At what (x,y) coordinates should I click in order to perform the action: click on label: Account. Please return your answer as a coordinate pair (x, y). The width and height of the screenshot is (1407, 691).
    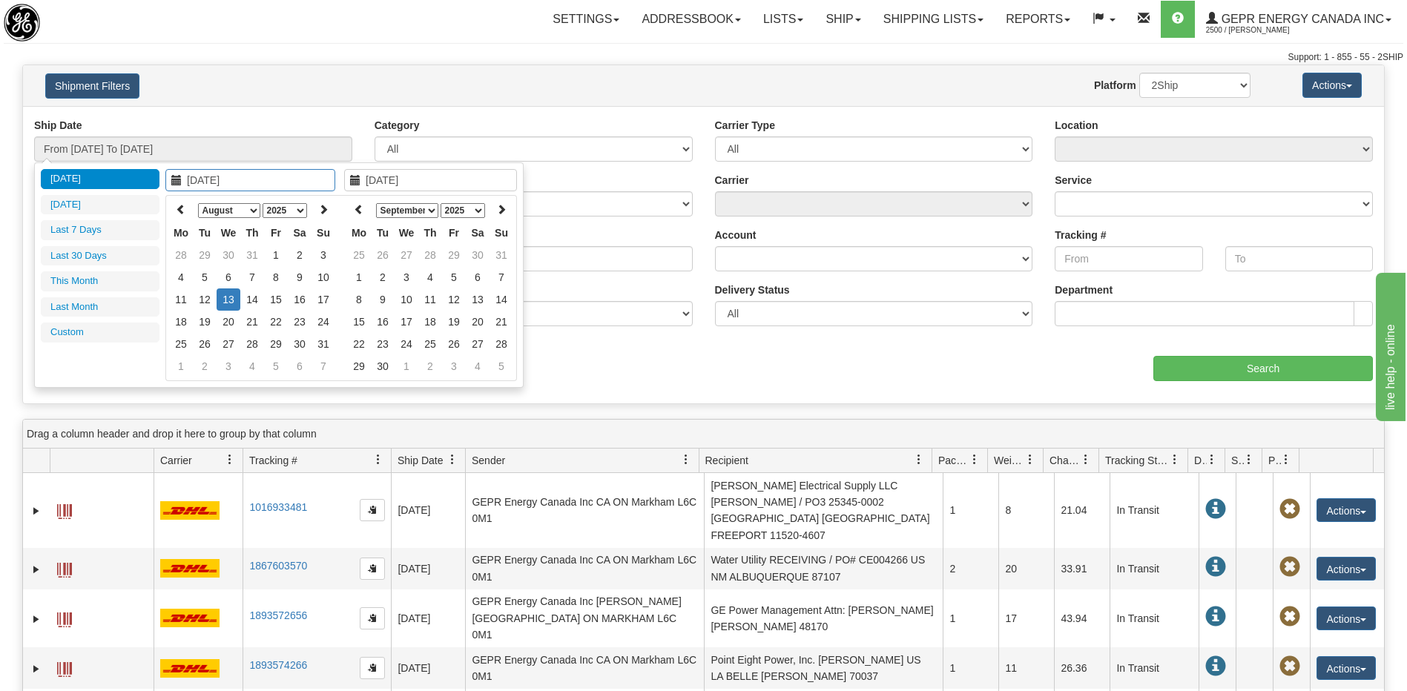
    Looking at the image, I should click on (736, 235).